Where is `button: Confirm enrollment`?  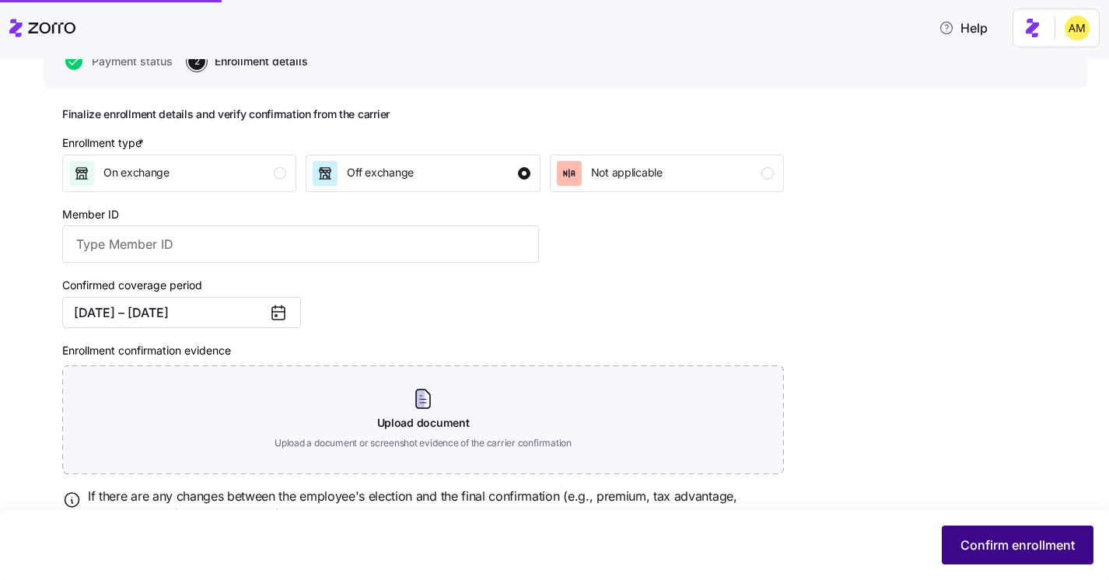
button: Confirm enrollment is located at coordinates (1018, 545).